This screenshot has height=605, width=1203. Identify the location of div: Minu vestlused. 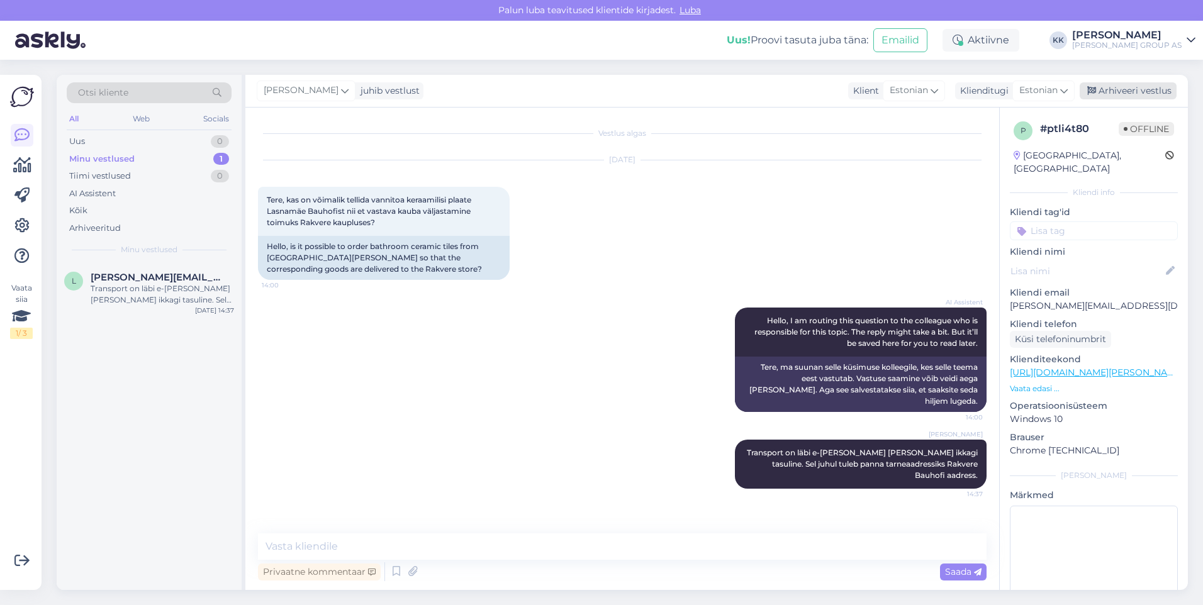
(102, 159).